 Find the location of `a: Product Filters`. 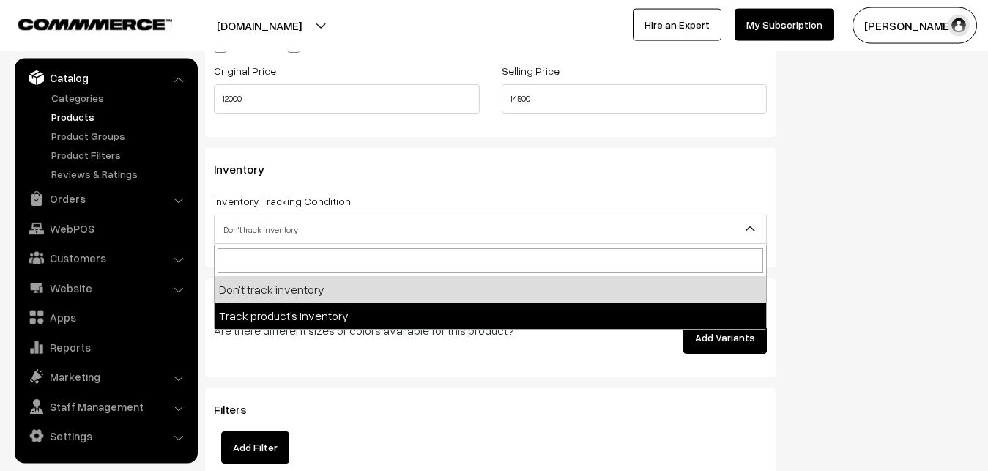

a: Product Filters is located at coordinates (120, 154).